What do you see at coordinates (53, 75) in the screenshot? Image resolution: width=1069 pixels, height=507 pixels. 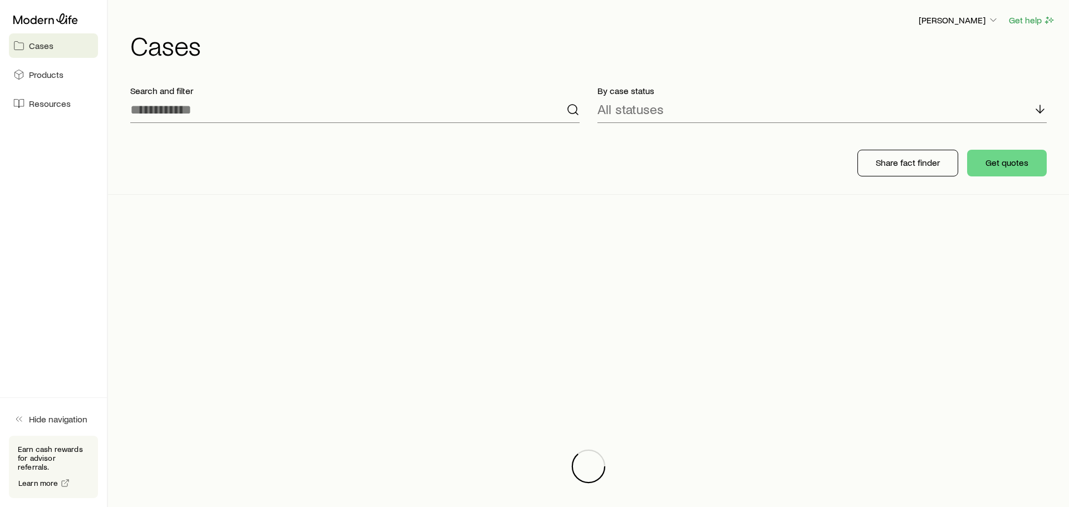 I see `a: Products` at bounding box center [53, 75].